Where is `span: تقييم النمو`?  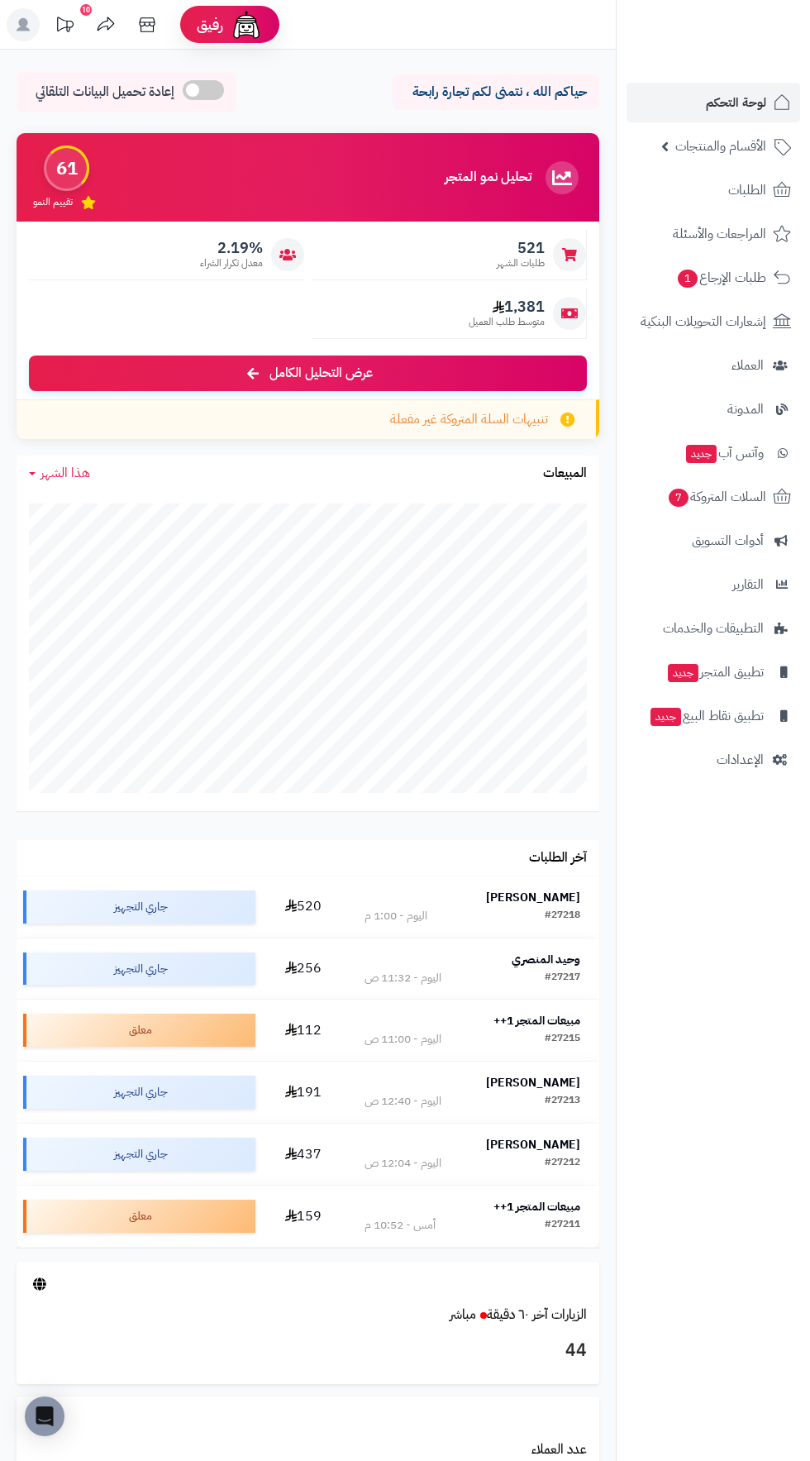
span: تقييم النمو is located at coordinates (53, 202).